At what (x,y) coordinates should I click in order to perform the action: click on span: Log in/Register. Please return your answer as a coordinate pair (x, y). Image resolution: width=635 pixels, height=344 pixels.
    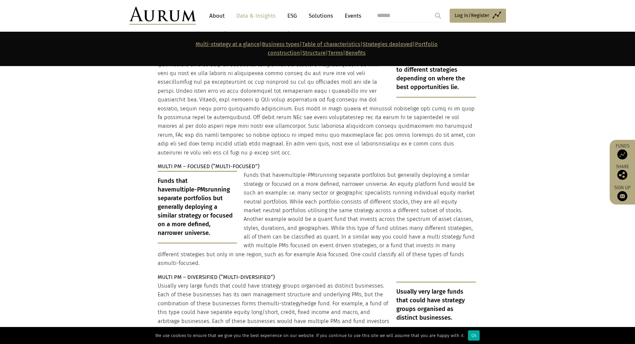
    Looking at the image, I should click on (472, 15).